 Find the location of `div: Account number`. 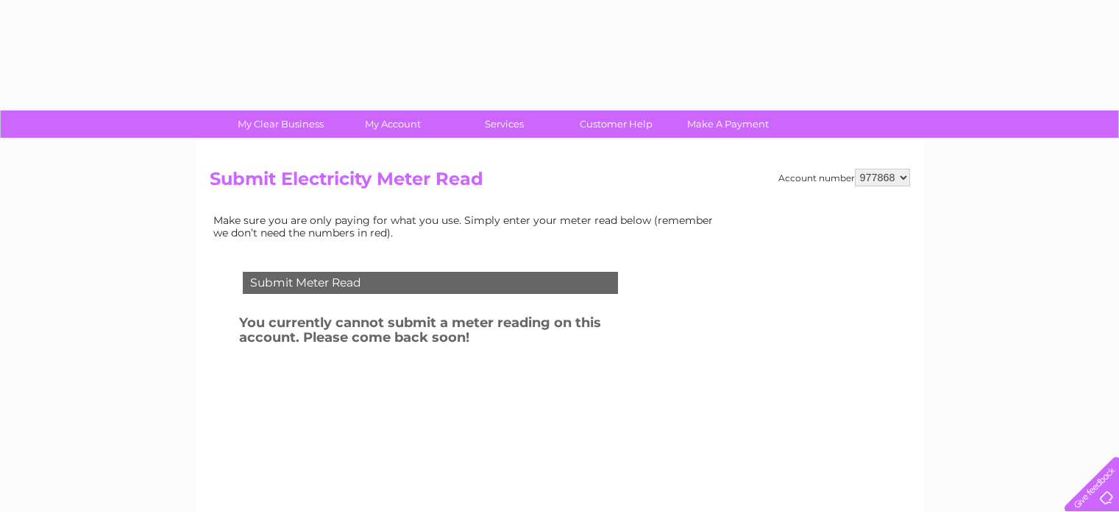

div: Account number is located at coordinates (844, 177).